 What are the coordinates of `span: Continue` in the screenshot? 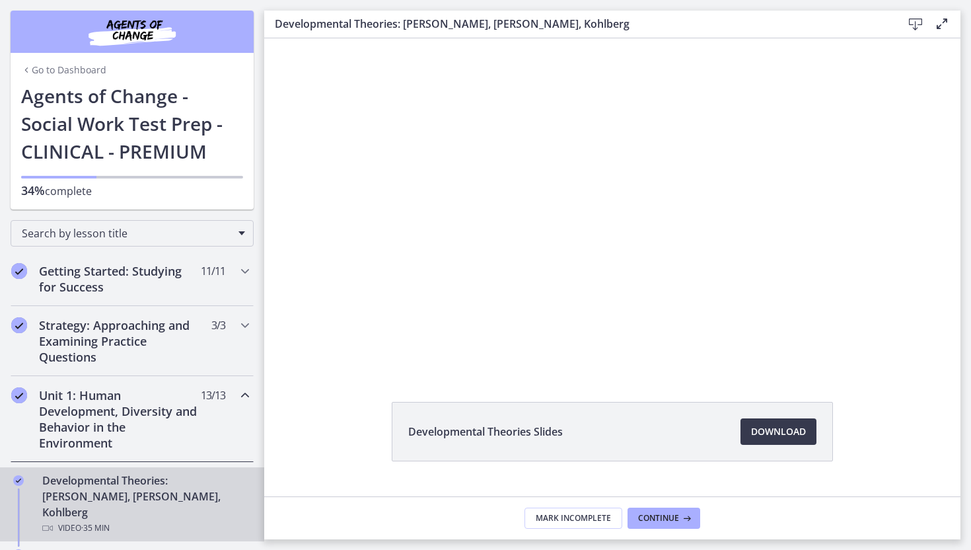 It's located at (659, 518).